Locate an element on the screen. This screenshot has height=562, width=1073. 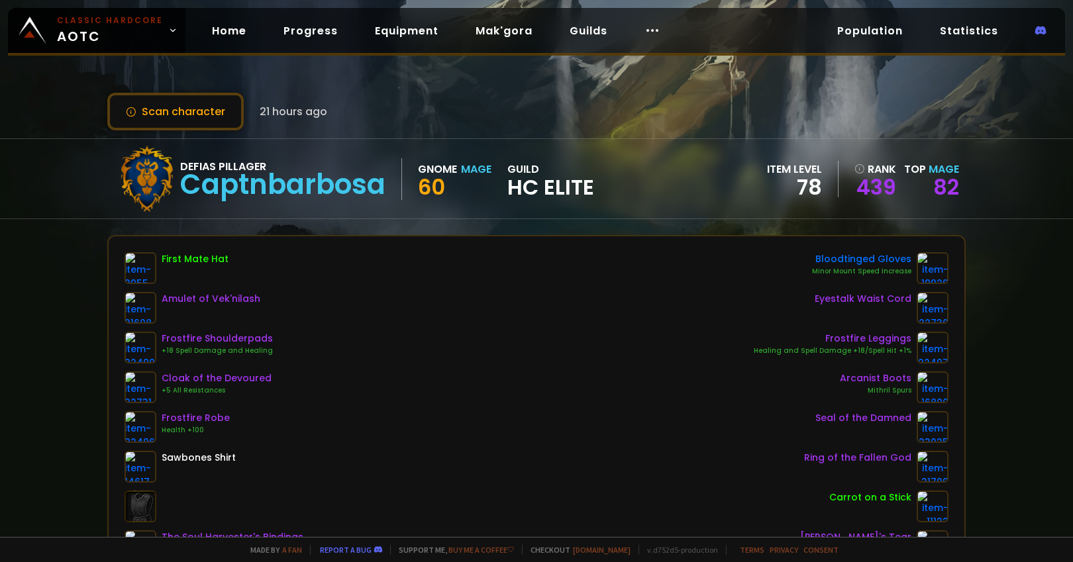
small: Classic Hardcore is located at coordinates (110, 21).